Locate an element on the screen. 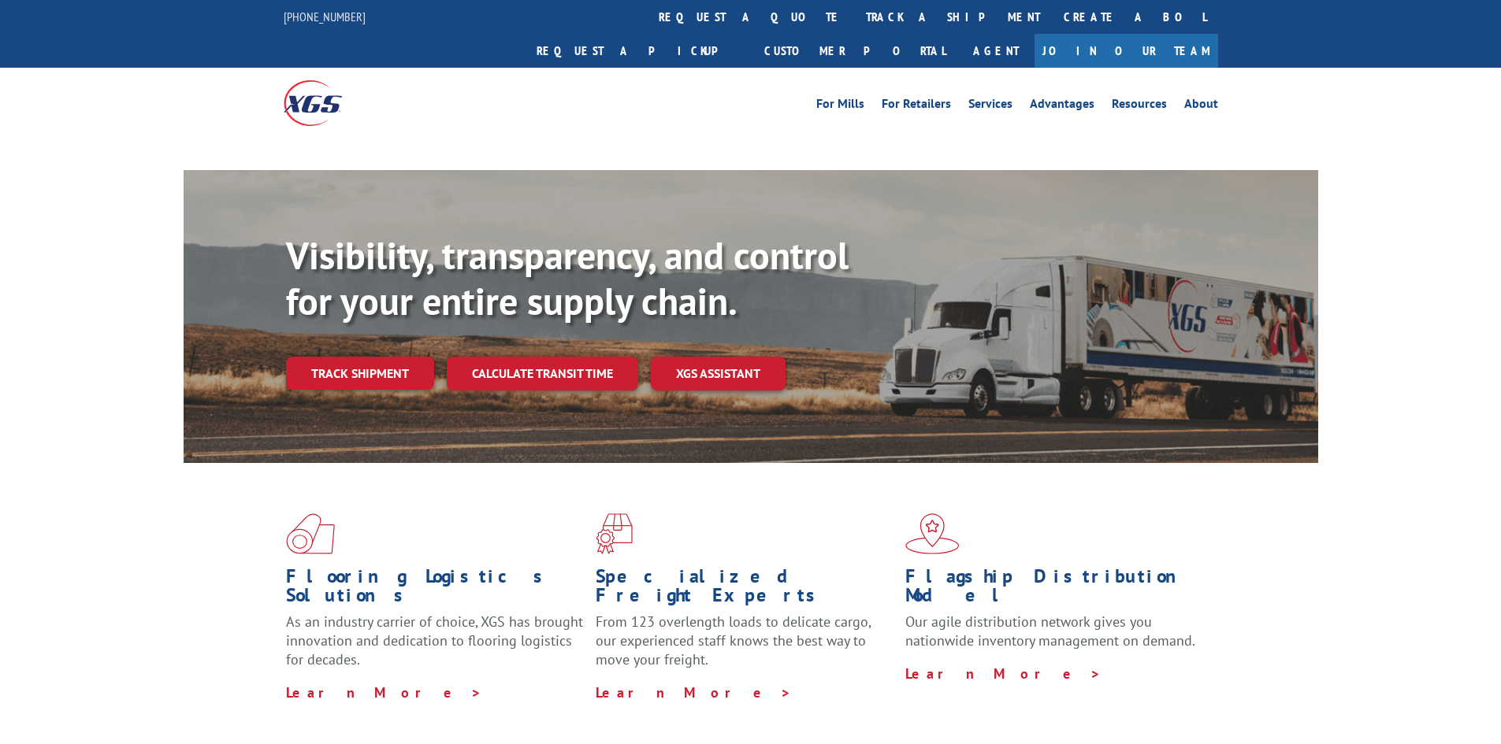  a: Agent is located at coordinates (996, 50).